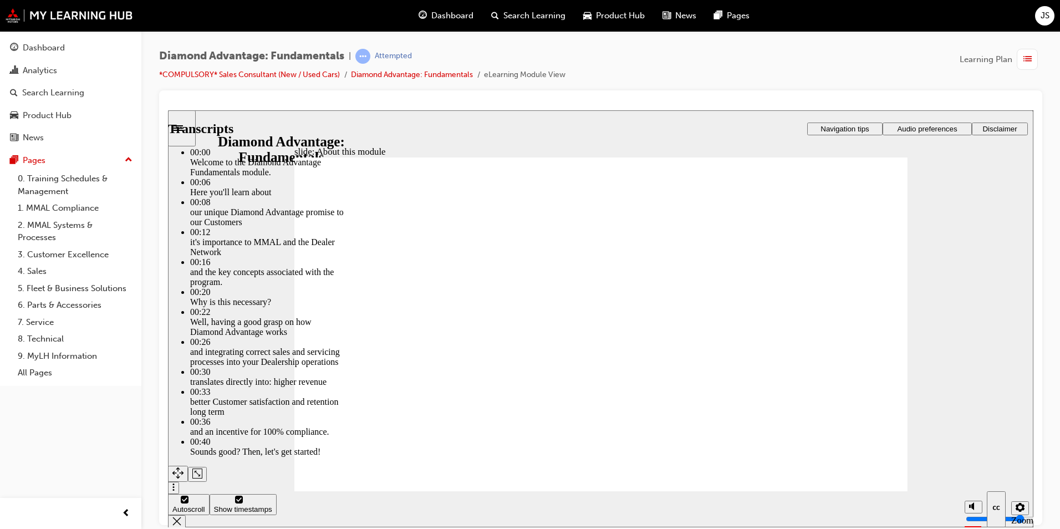 This screenshot has height=529, width=1060. Describe the element at coordinates (33, 138) in the screenshot. I see `div: News` at that location.